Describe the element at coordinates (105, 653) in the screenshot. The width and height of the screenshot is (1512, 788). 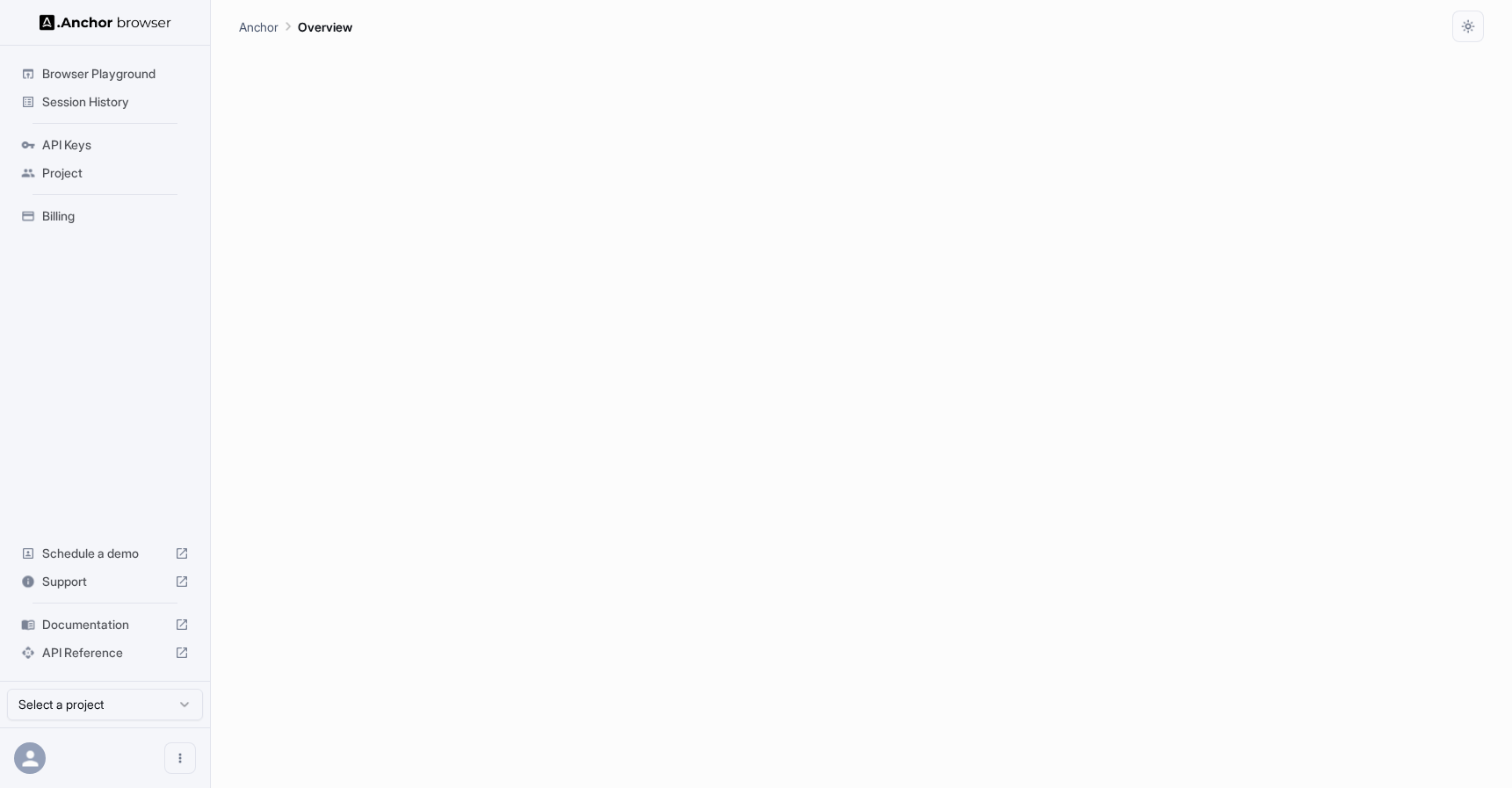
I see `span: API Reference` at that location.